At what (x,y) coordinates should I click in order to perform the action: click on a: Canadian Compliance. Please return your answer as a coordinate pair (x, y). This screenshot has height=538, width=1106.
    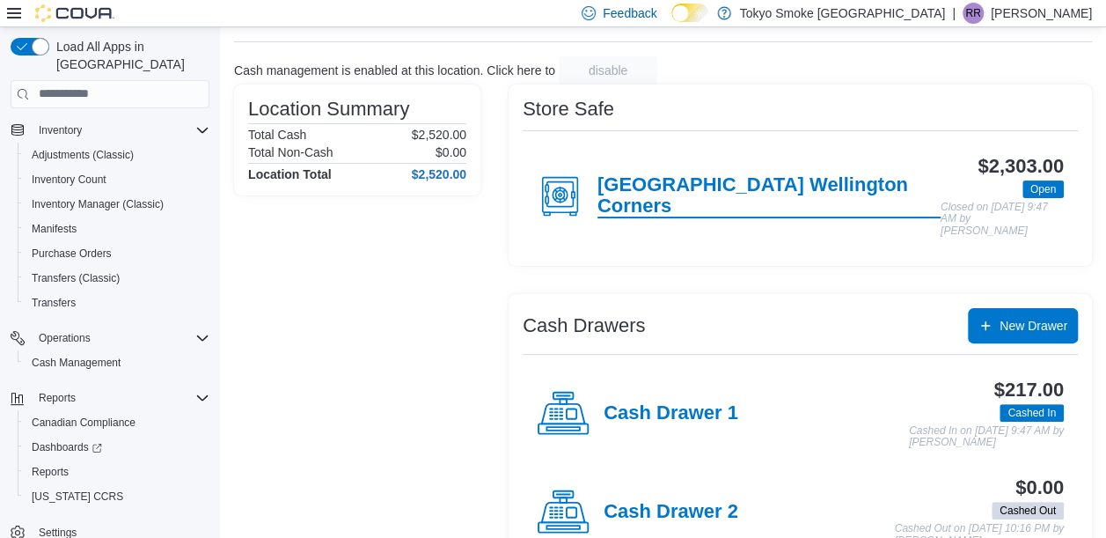
    Looking at the image, I should click on (84, 422).